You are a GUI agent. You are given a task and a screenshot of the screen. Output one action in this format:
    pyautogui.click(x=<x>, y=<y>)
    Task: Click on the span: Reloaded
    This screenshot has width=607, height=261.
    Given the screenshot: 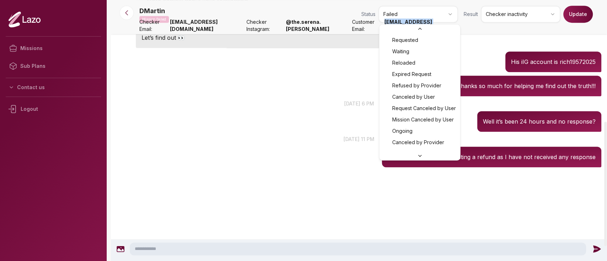 What is the action you would take?
    pyautogui.click(x=404, y=63)
    